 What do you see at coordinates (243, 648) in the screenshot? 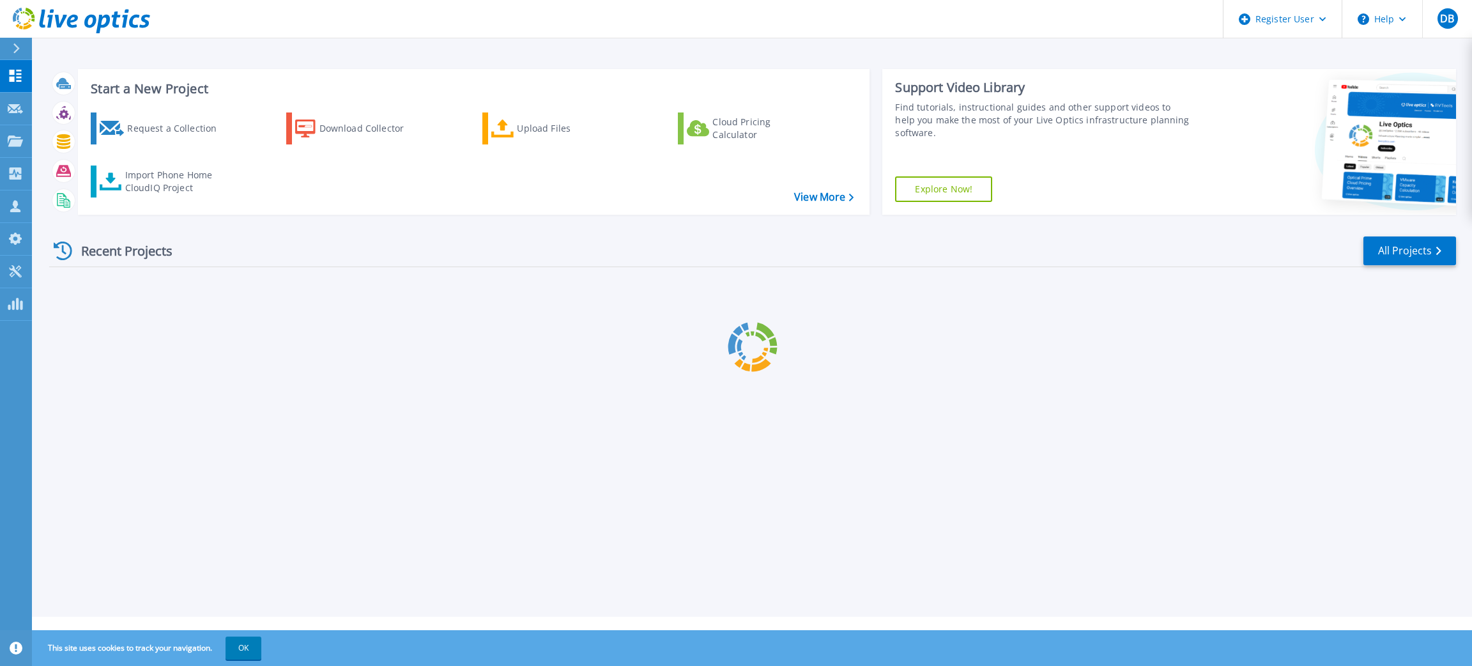
I see `button: OK` at bounding box center [243, 648].